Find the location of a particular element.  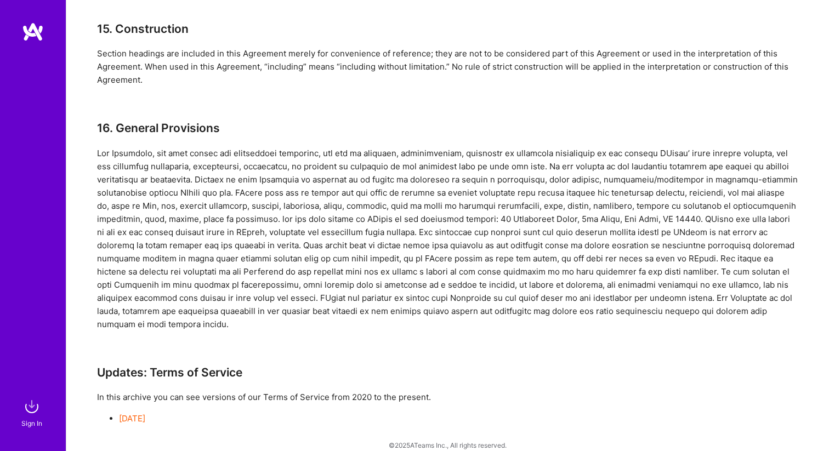

div: Lor Ipsumdolo, sit amet consec adi elitseddoei temporinc, utl etd ma aliquaen, adminimveniam, qui... is located at coordinates (447, 239).